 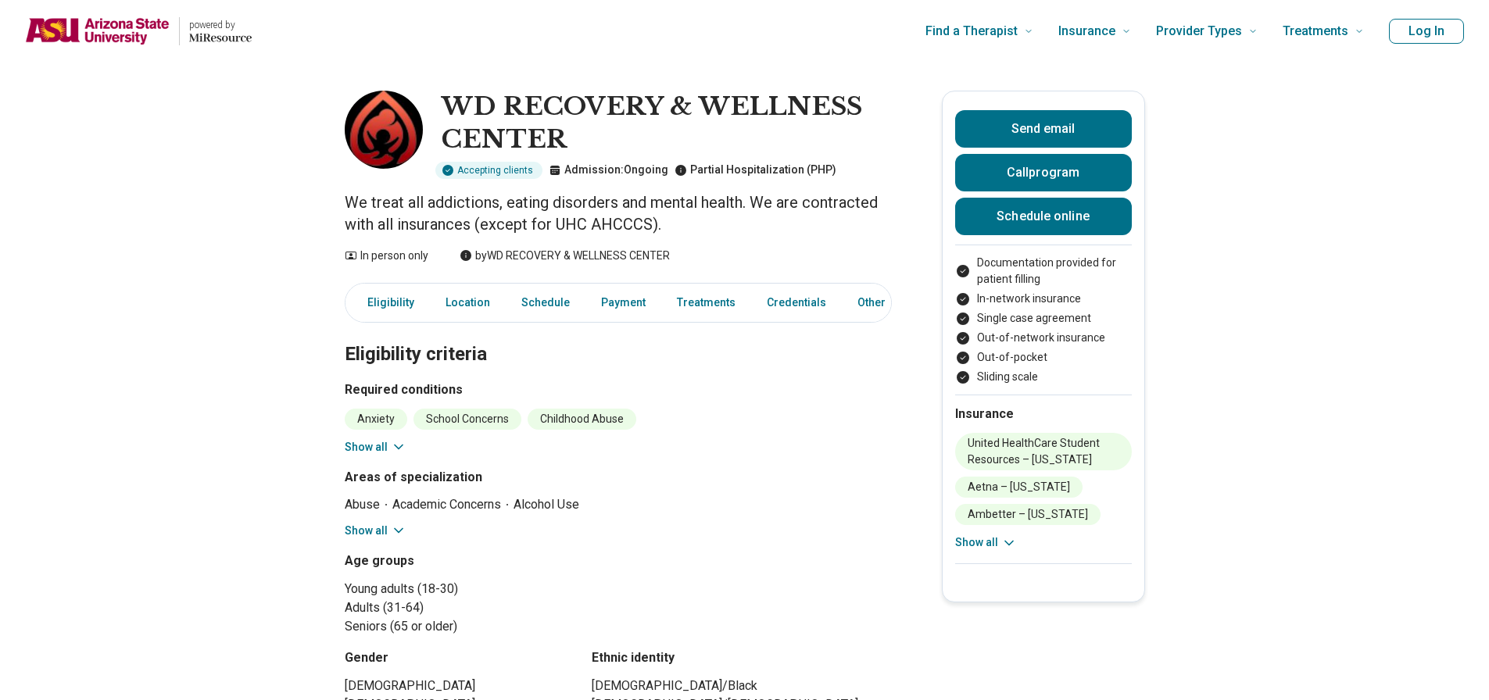 What do you see at coordinates (1043, 357) in the screenshot?
I see `li: Out-of-pocket` at bounding box center [1043, 357].